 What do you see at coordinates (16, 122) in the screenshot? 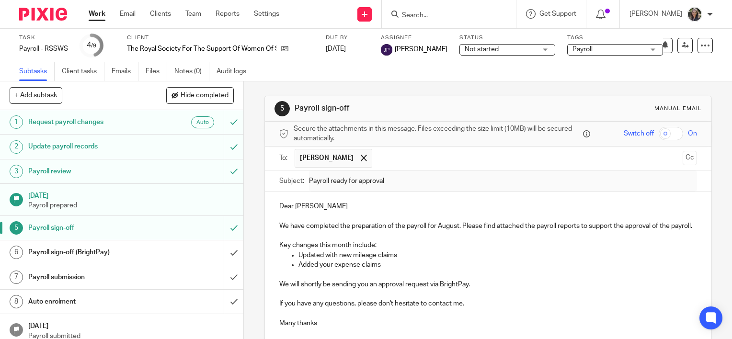
I see `div: 1` at bounding box center [16, 122].